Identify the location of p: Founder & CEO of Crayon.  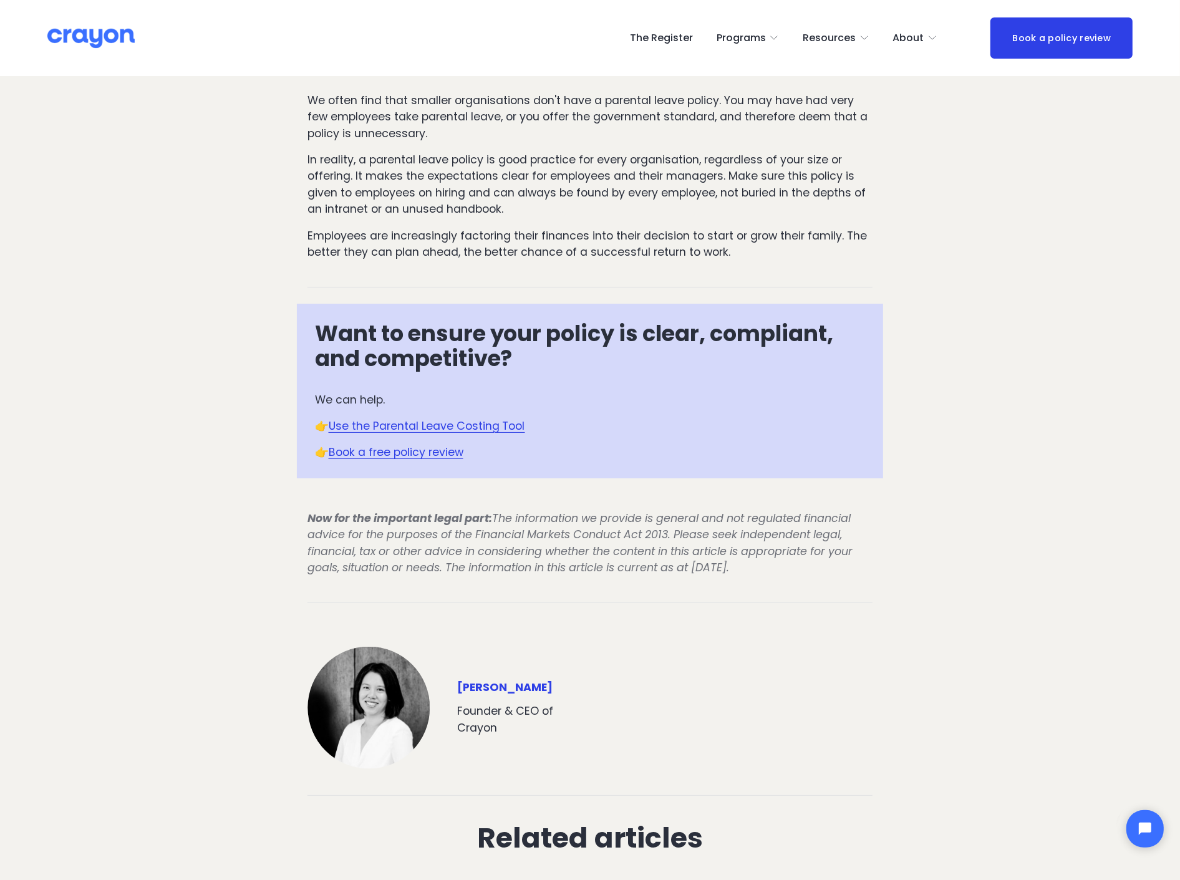
(518, 719).